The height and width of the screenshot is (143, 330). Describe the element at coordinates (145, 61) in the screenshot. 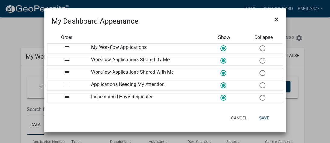

I see `div: Workflow Applications Shared By Me` at that location.